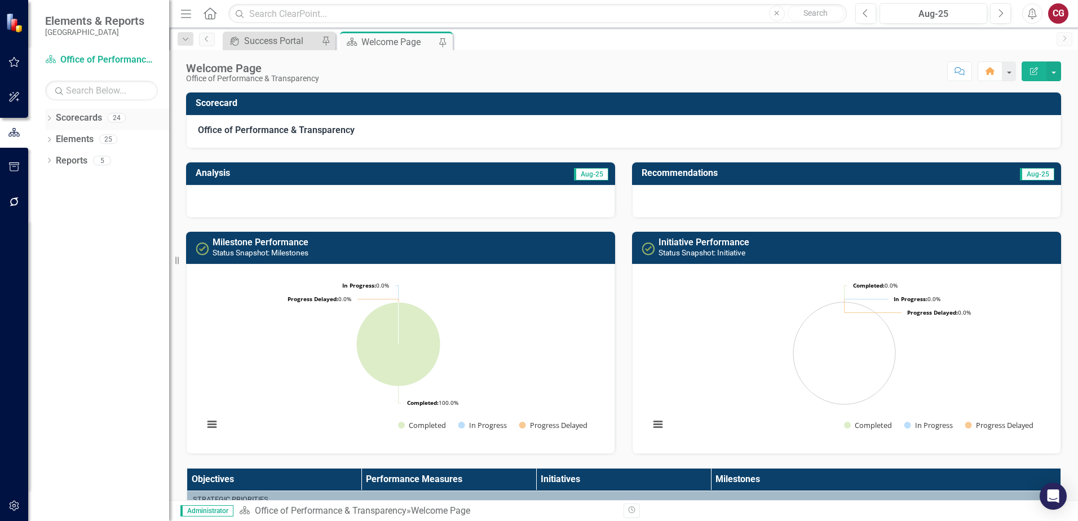  I want to click on img: ClearPoint Strategy, so click(15, 23).